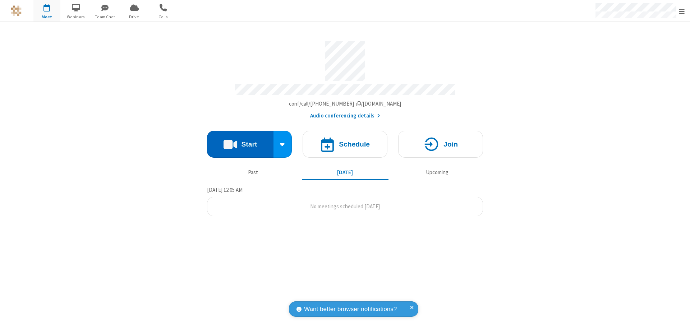 This screenshot has height=329, width=690. I want to click on span: Copy my meeting room link, so click(345, 104).